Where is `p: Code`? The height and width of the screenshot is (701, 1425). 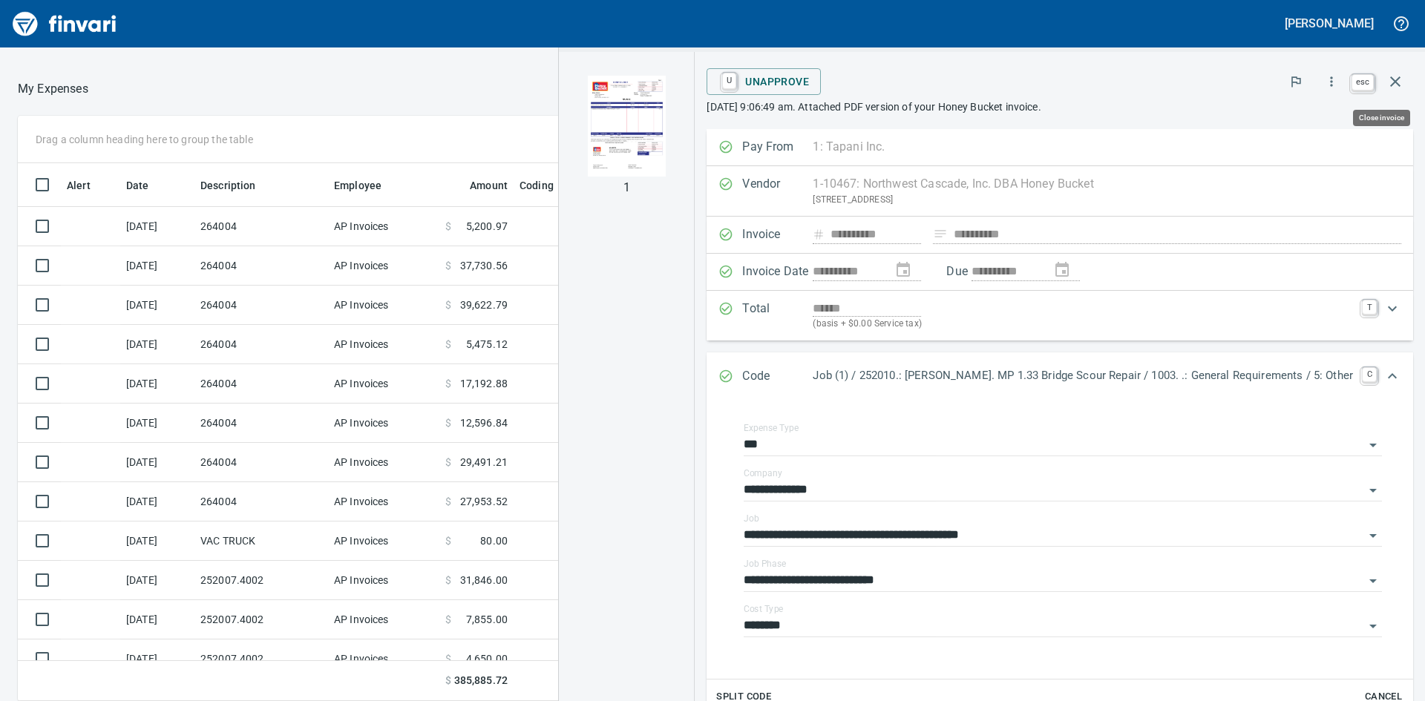 p: Code is located at coordinates (777, 377).